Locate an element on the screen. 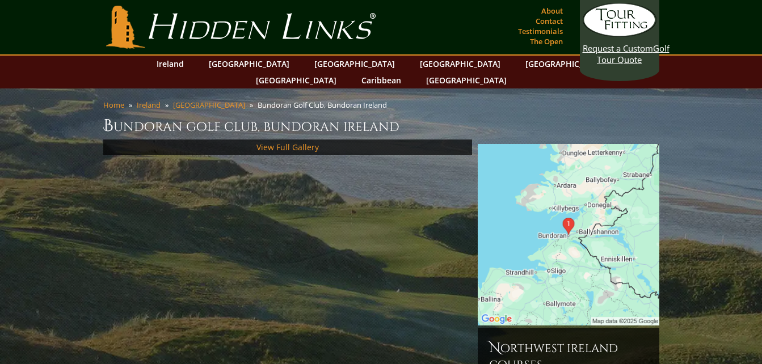  a: Contact is located at coordinates (549, 21).